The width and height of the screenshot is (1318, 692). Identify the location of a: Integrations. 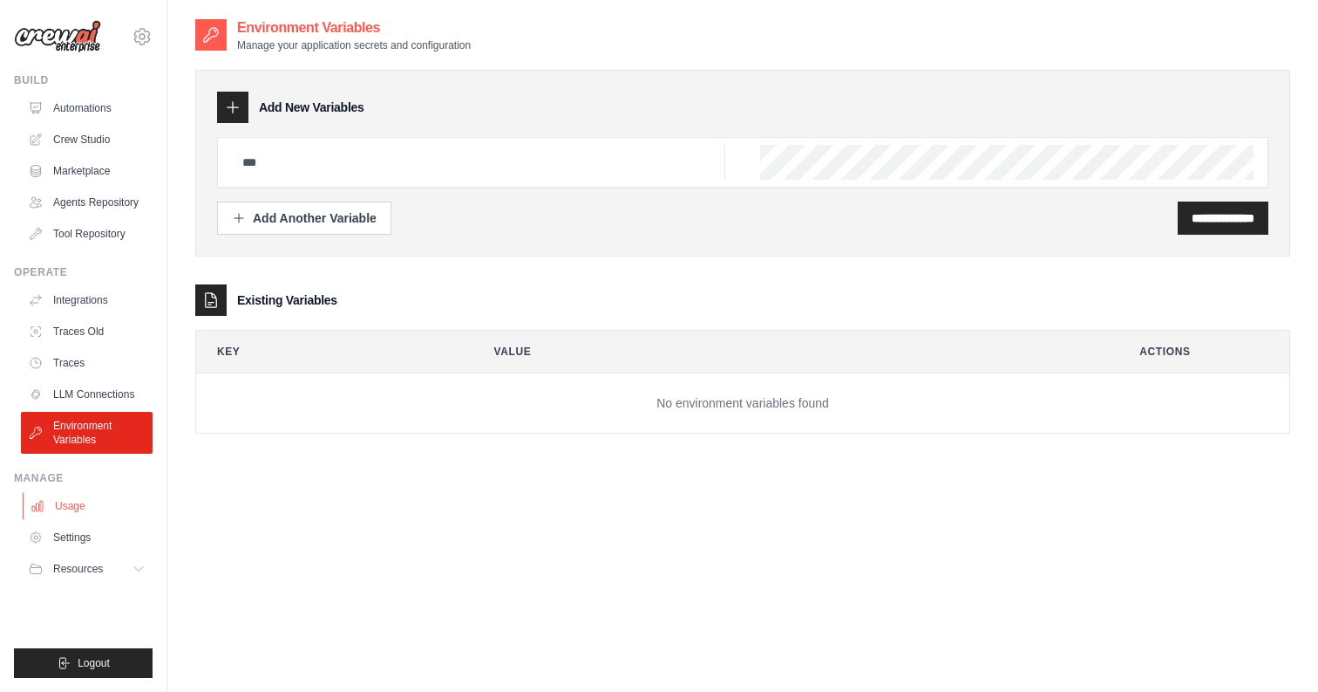
(86, 300).